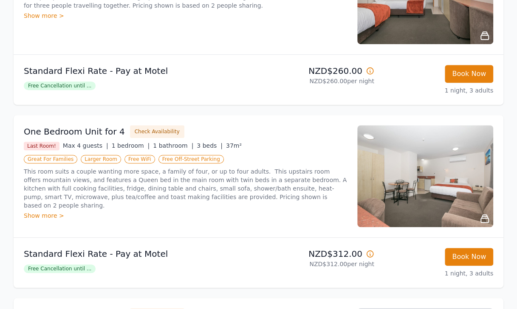 The height and width of the screenshot is (309, 517). Describe the element at coordinates (74, 132) in the screenshot. I see `h3: One Bedroom Unit for 4` at that location.